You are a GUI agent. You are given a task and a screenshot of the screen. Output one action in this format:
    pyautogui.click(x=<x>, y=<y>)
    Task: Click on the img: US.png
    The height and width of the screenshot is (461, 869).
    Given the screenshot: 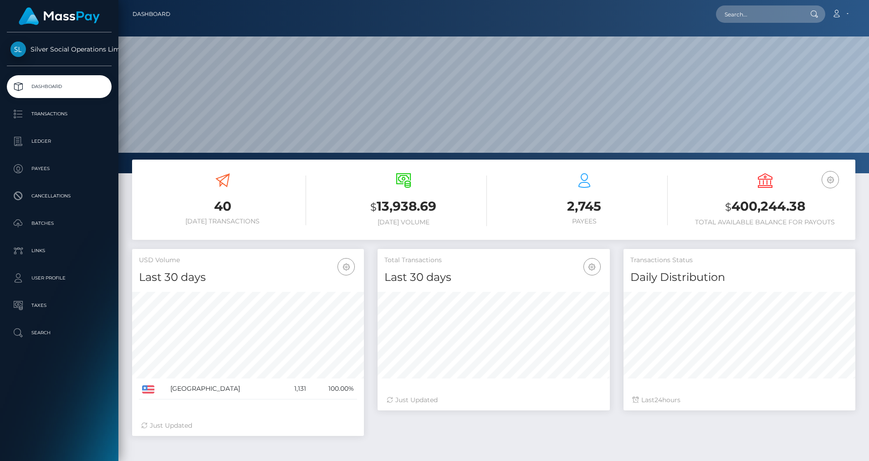 What is the action you would take?
    pyautogui.click(x=148, y=389)
    